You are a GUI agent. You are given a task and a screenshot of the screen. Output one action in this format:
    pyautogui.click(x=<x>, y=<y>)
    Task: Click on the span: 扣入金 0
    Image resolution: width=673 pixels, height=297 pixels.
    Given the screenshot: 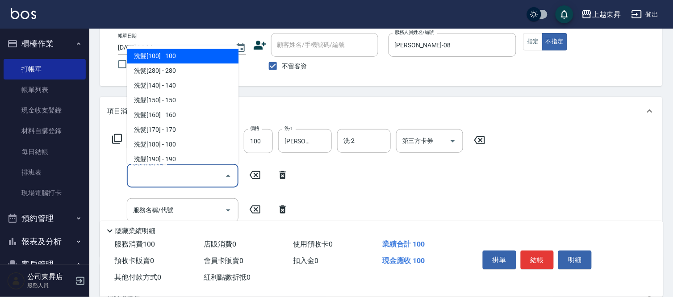 What is the action you would take?
    pyautogui.click(x=306, y=260)
    